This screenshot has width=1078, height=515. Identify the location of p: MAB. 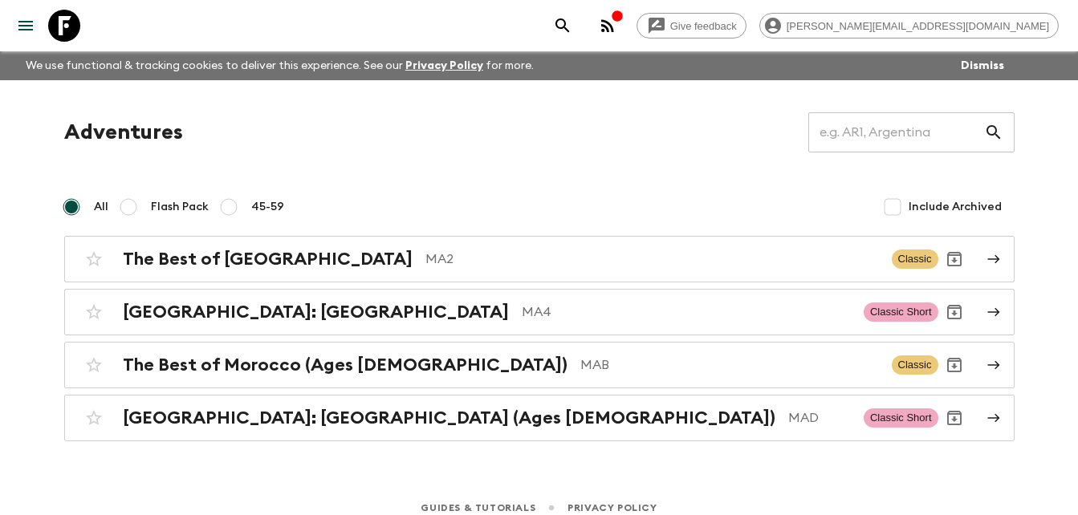
(730, 365).